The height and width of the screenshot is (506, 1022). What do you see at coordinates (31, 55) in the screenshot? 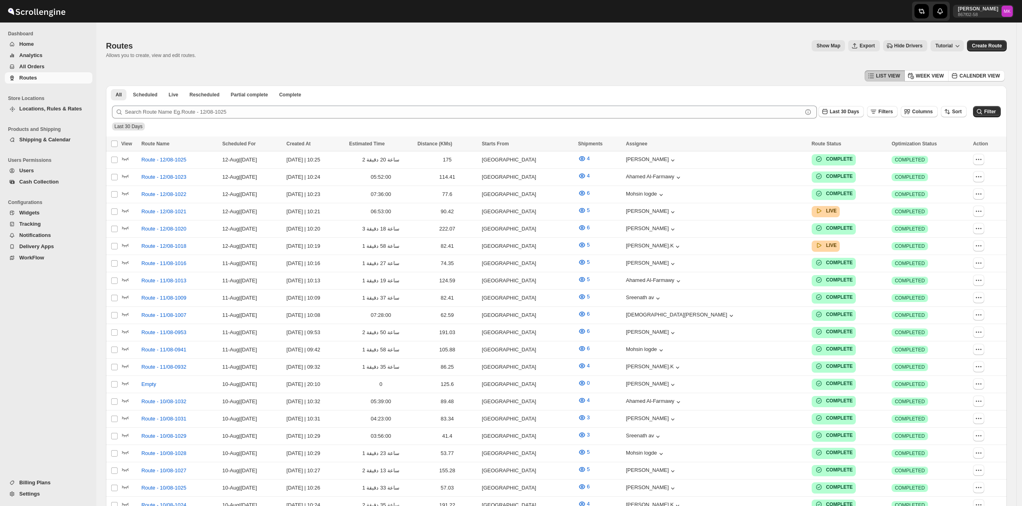
I see `span: Analytics` at bounding box center [31, 55].